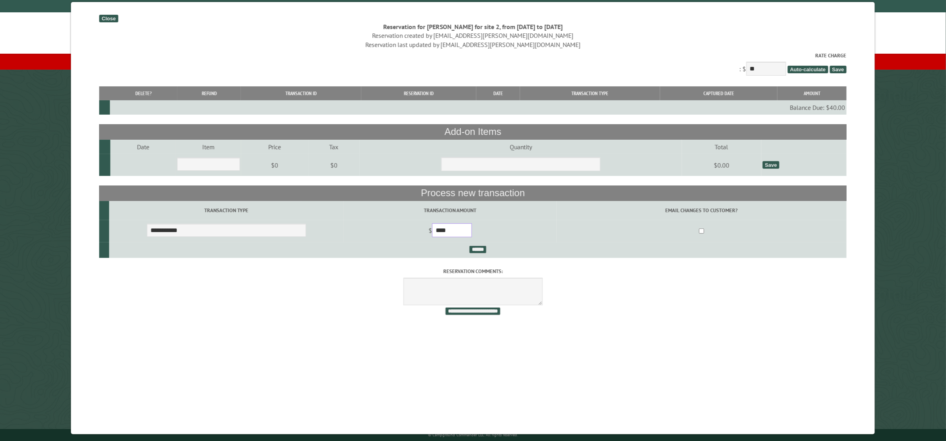  I want to click on td: Tax, so click(334, 147).